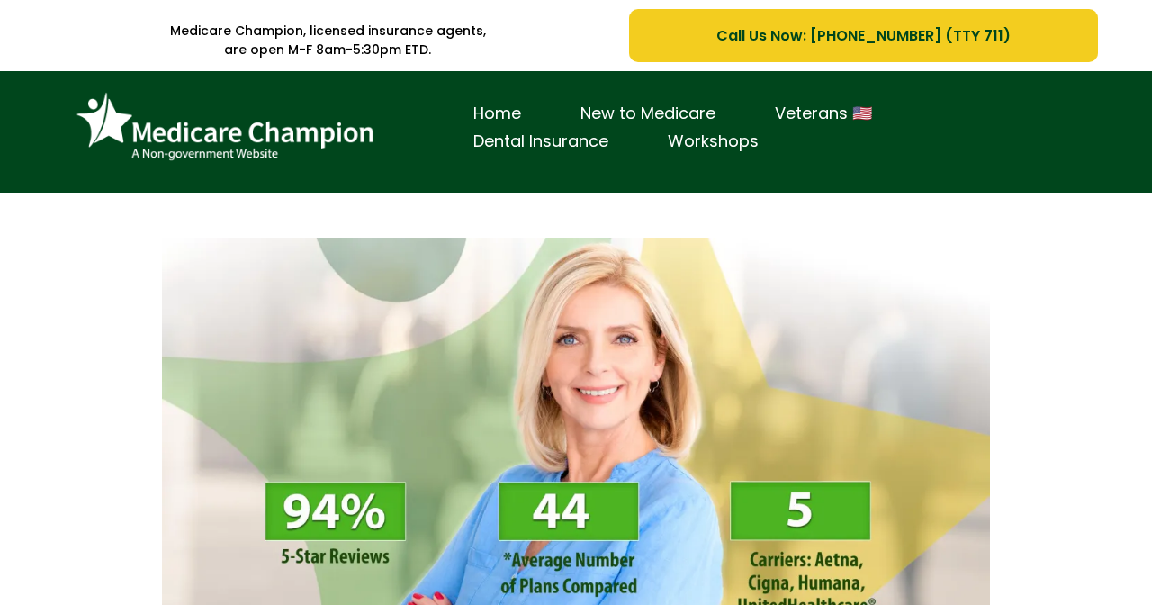 The width and height of the screenshot is (1152, 605). Describe the element at coordinates (713, 141) in the screenshot. I see `a: Workshops` at that location.